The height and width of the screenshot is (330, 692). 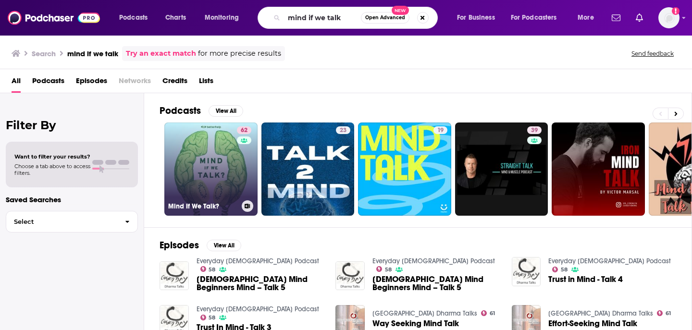 I want to click on span: Charts, so click(x=175, y=18).